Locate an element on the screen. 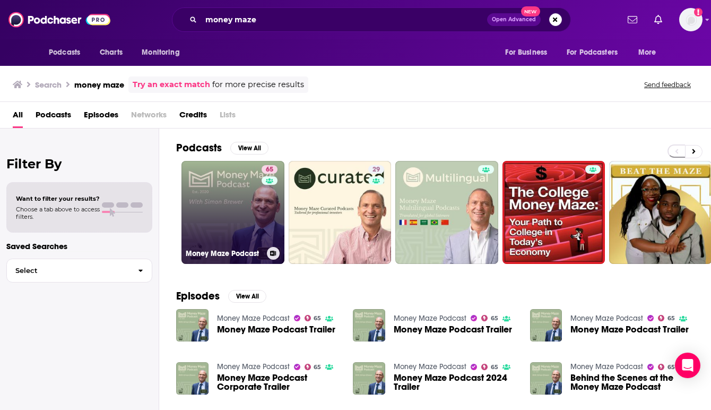  span: Lists is located at coordinates (228, 117).